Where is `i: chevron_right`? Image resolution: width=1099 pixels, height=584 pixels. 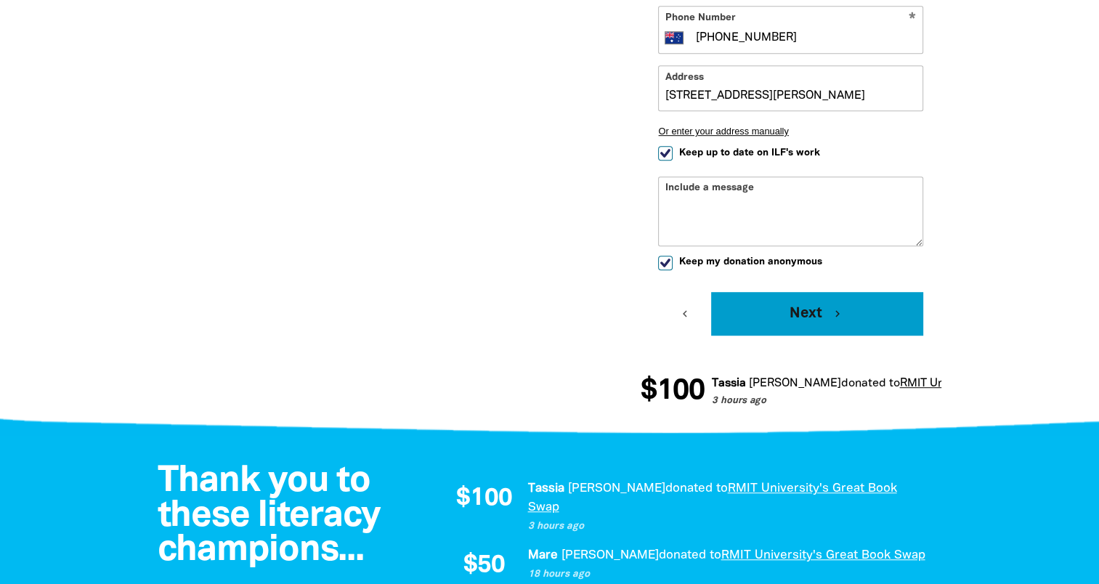
i: chevron_right is located at coordinates (837, 314).